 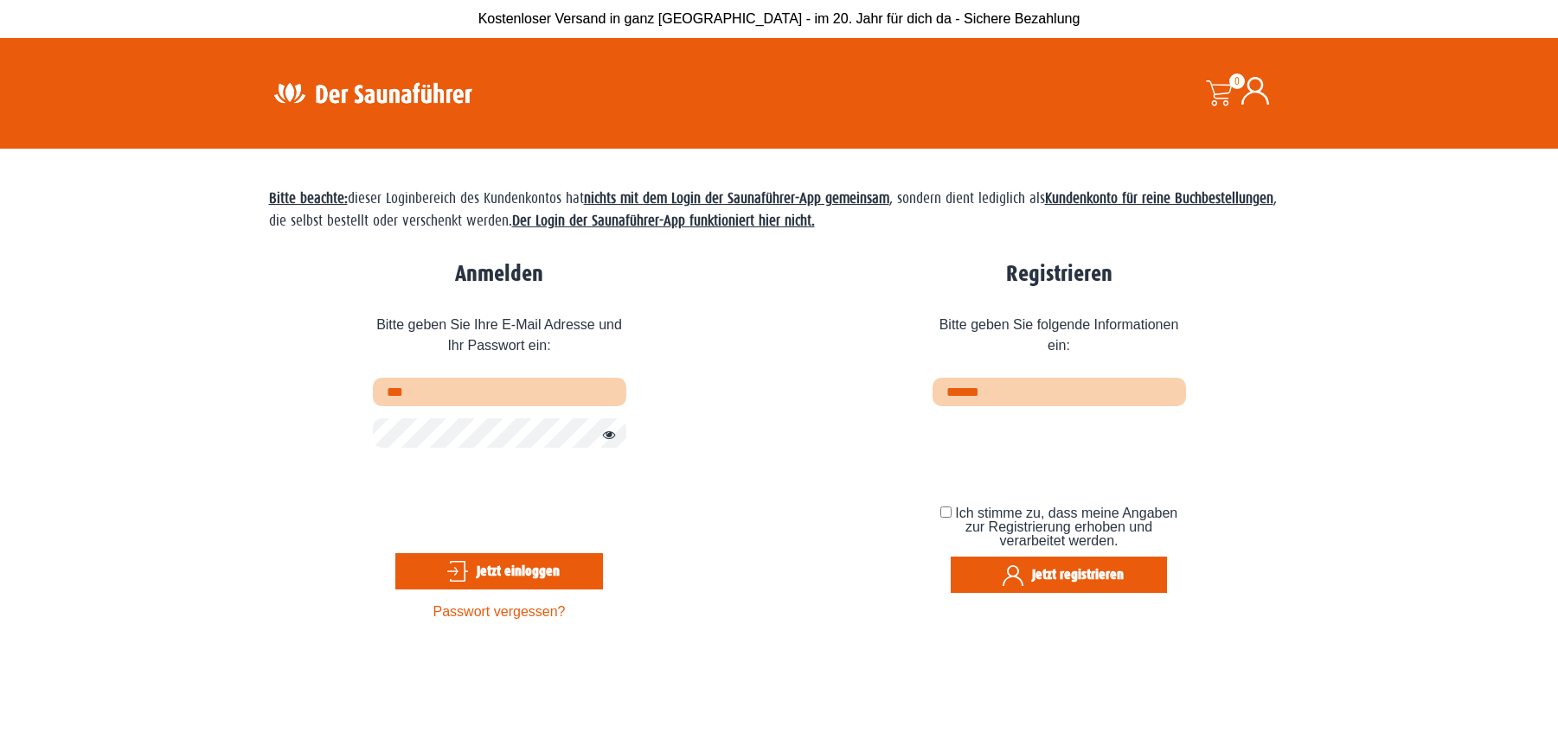 What do you see at coordinates (772, 209) in the screenshot?
I see `span: dieser Loginbereich des Kundenkontos hat , sondern dient lediglich als , die selbst bestellt oder...` at bounding box center [772, 209].